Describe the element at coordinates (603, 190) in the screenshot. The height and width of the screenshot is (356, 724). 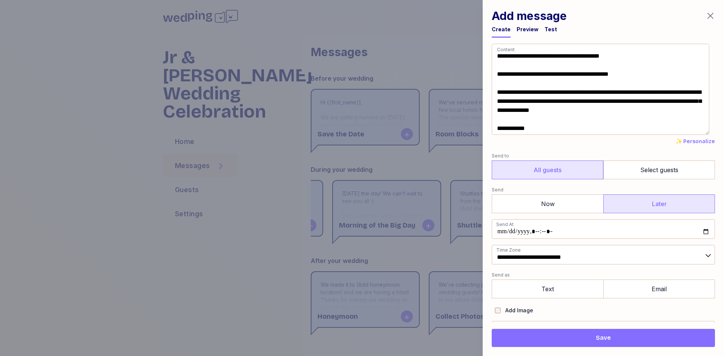
I see `label: Send` at that location.